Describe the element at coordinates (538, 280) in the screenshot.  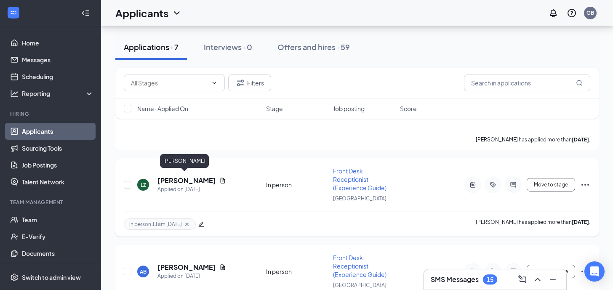
I see `svg: ChevronUp` at that location.